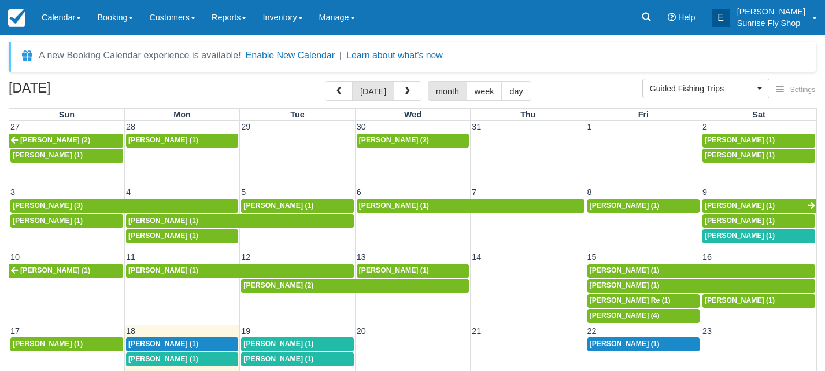  Describe the element at coordinates (485, 91) in the screenshot. I see `button: week` at that location.